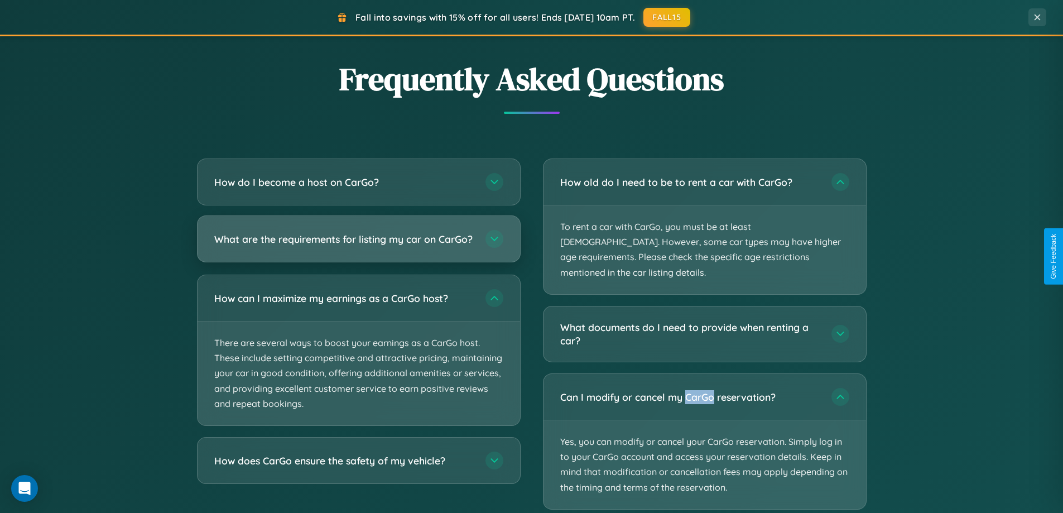 The image size is (1063, 513). Describe the element at coordinates (532, 79) in the screenshot. I see `h2: Frequently Asked Questions` at that location.